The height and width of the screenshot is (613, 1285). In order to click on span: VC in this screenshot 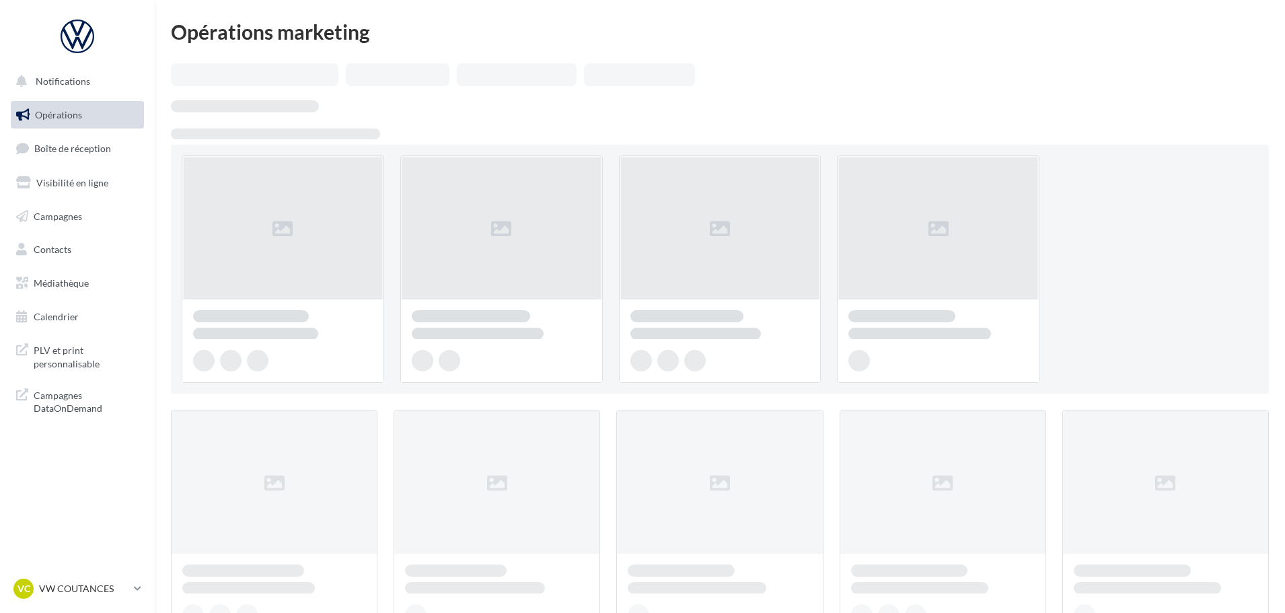, I will do `click(24, 589)`.